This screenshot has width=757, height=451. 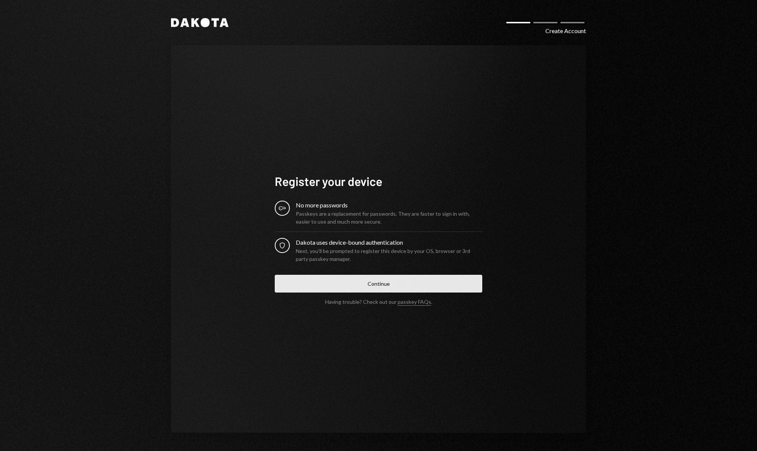 I want to click on div: No more passwords, so click(x=389, y=205).